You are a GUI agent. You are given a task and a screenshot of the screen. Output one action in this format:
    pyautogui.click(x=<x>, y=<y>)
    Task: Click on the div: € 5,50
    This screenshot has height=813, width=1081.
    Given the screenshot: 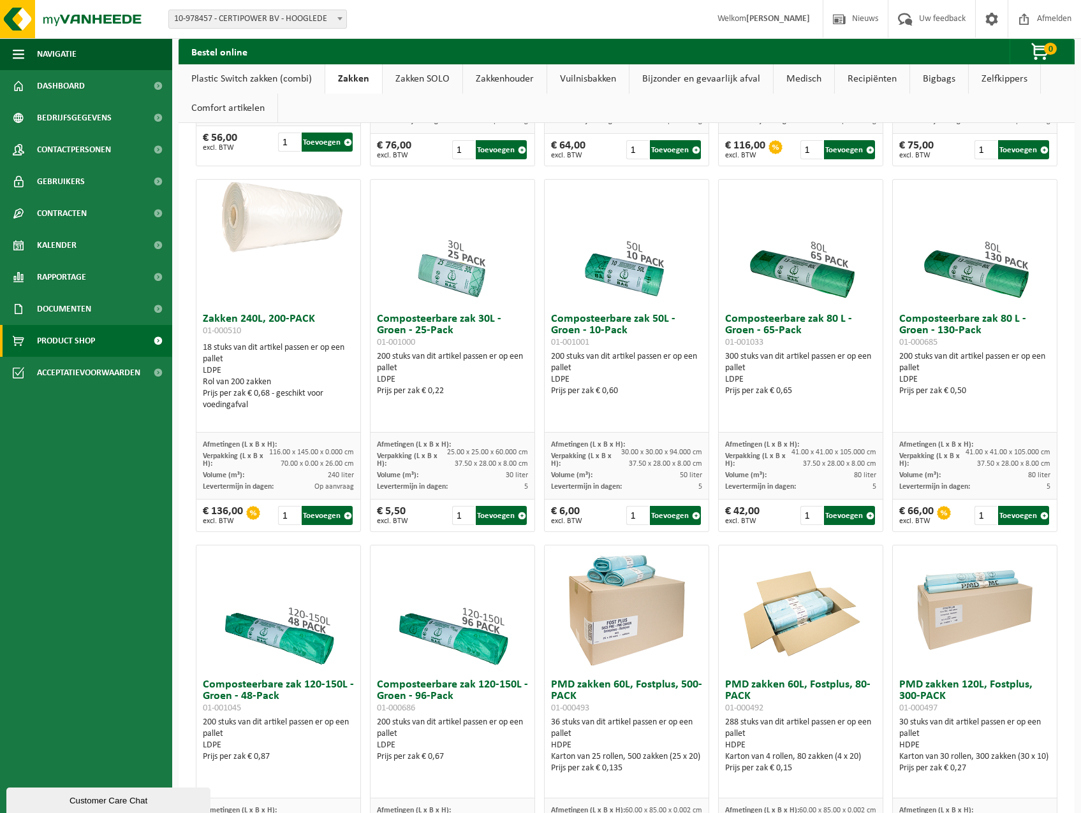 What is the action you would take?
    pyautogui.click(x=392, y=516)
    